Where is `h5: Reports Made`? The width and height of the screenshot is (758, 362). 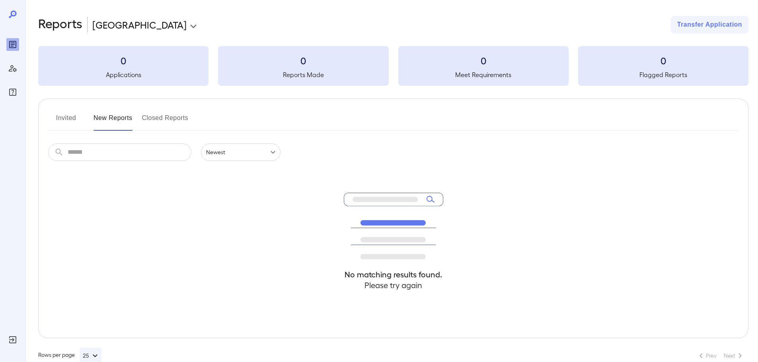
h5: Reports Made is located at coordinates (303, 75).